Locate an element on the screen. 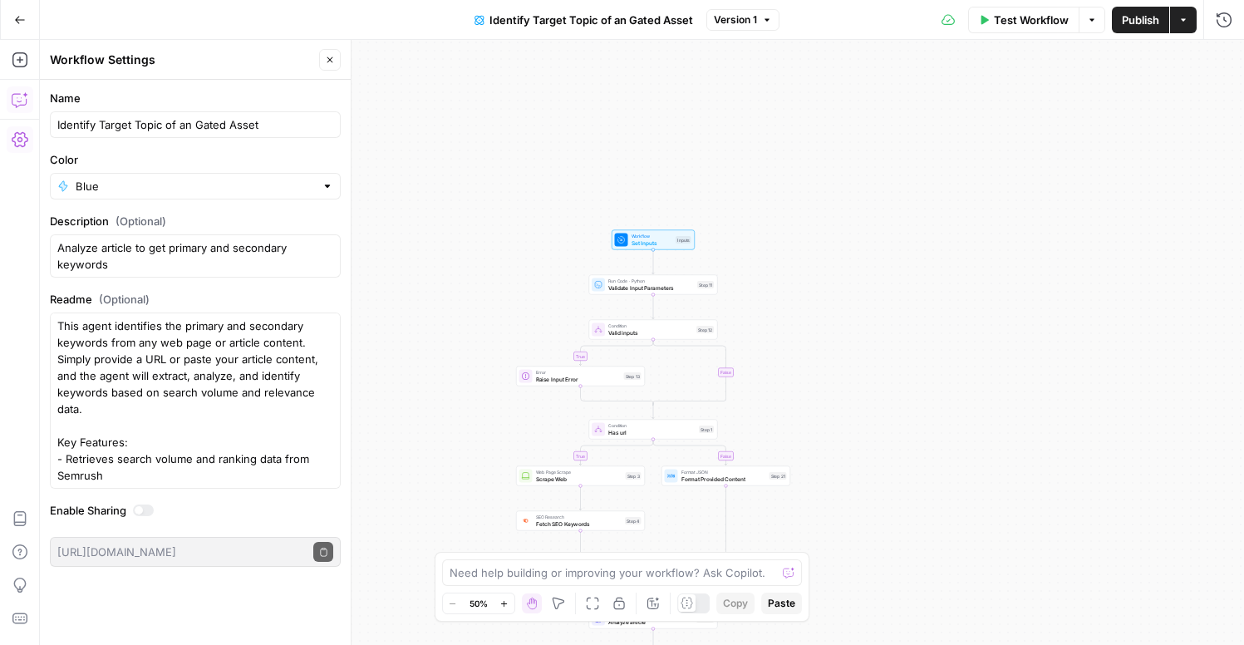 This screenshot has width=1244, height=645. input: Blue is located at coordinates (195, 186).